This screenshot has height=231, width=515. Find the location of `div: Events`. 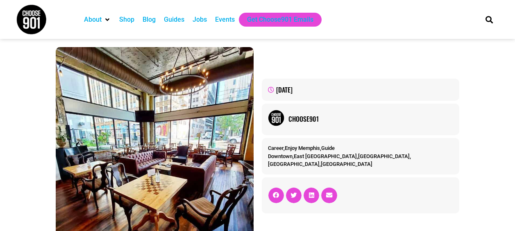

div: Events is located at coordinates (225, 20).